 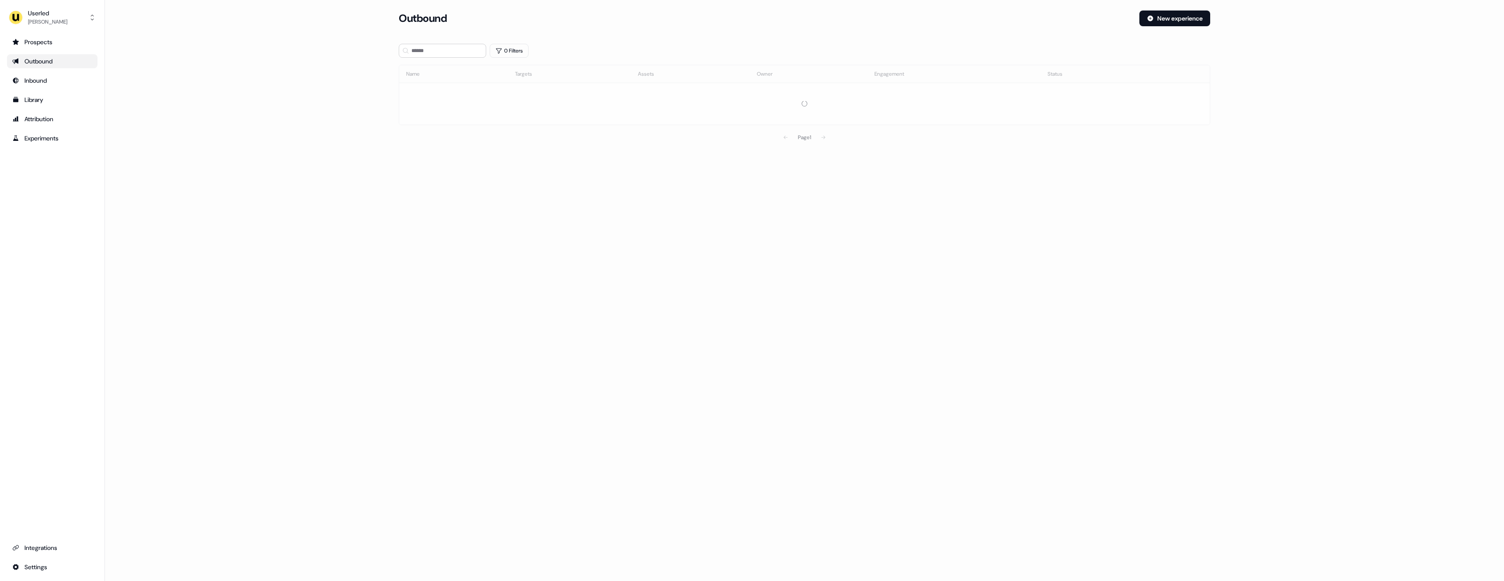 What do you see at coordinates (52, 61) in the screenshot?
I see `div: Outbound` at bounding box center [52, 61].